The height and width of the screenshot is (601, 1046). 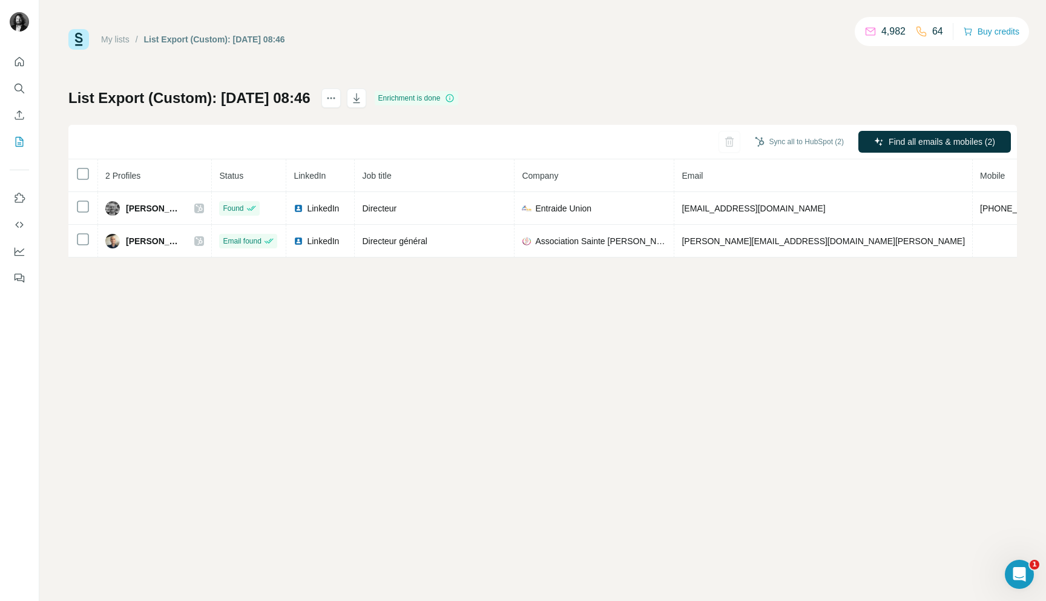 What do you see at coordinates (115, 39) in the screenshot?
I see `a: My lists` at bounding box center [115, 39].